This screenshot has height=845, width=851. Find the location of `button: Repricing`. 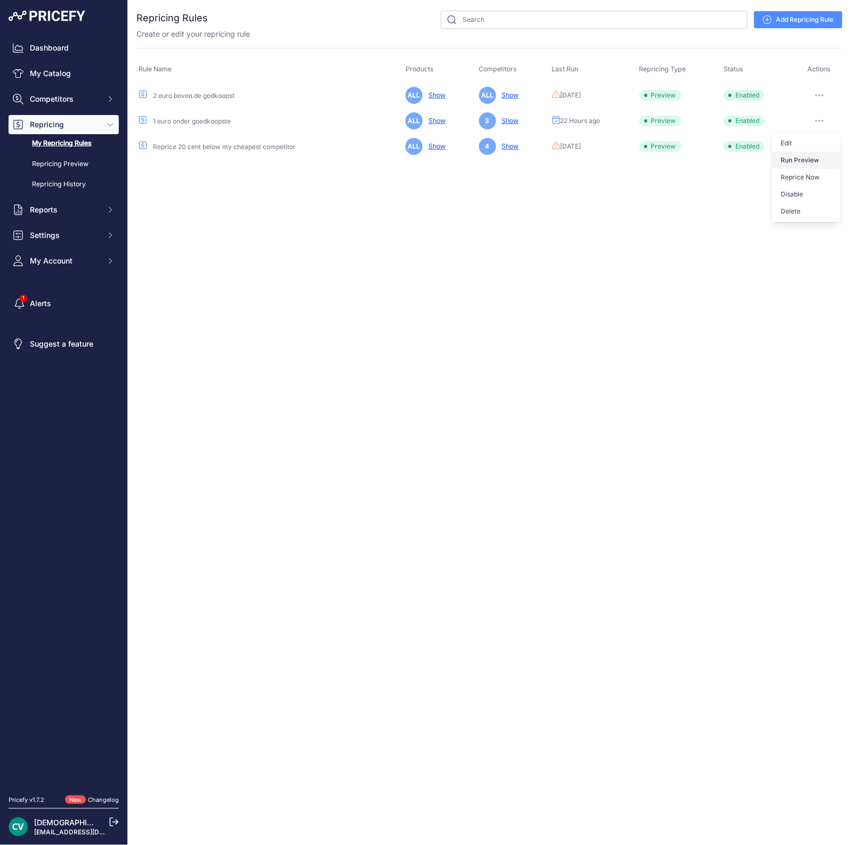

button: Repricing is located at coordinates (63, 125).